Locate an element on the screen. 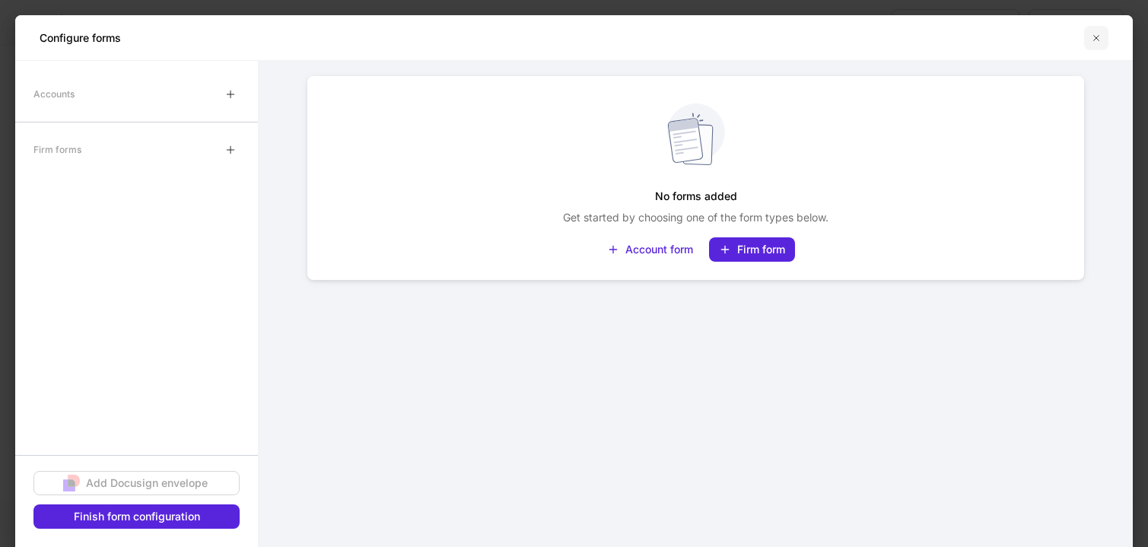 Image resolution: width=1148 pixels, height=547 pixels. button: Add Docusign envelope is located at coordinates (136, 483).